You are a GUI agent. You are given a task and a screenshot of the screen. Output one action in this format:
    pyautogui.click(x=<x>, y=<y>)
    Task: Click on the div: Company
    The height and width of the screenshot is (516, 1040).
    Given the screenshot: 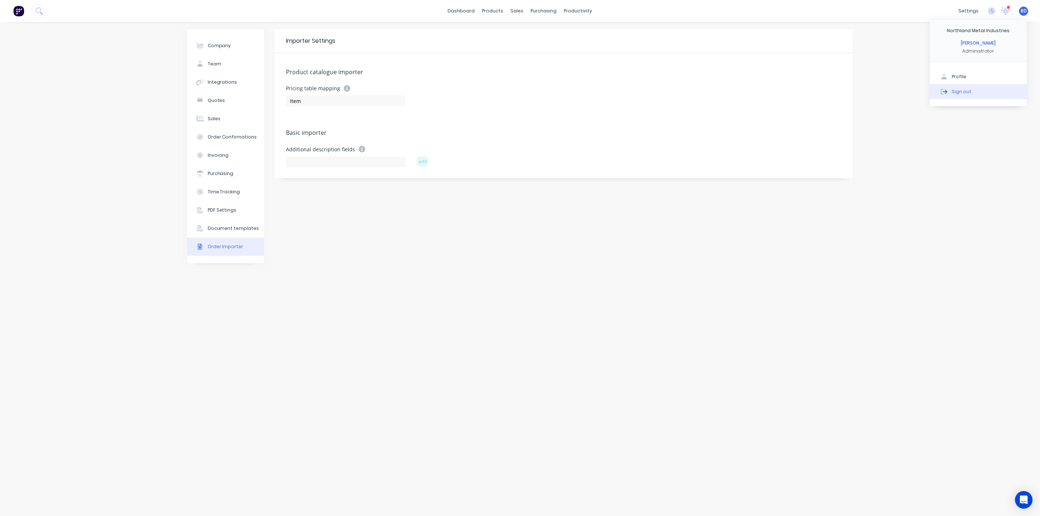 What is the action you would take?
    pyautogui.click(x=219, y=46)
    